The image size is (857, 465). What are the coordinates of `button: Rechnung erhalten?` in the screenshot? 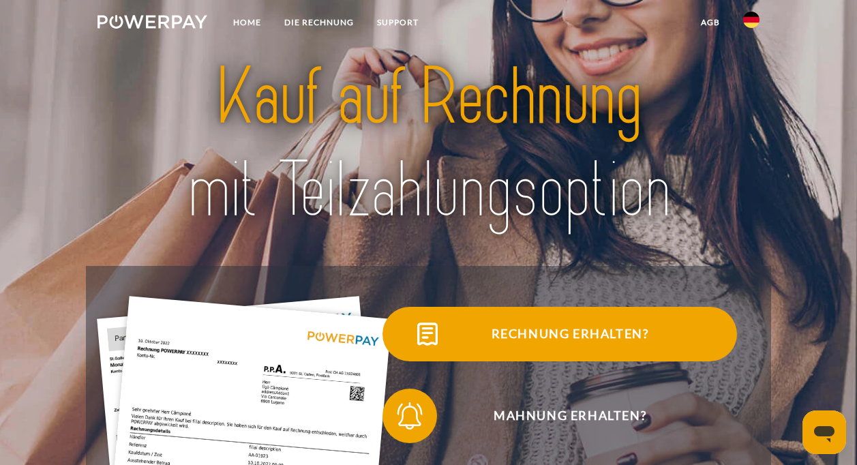 It's located at (560, 334).